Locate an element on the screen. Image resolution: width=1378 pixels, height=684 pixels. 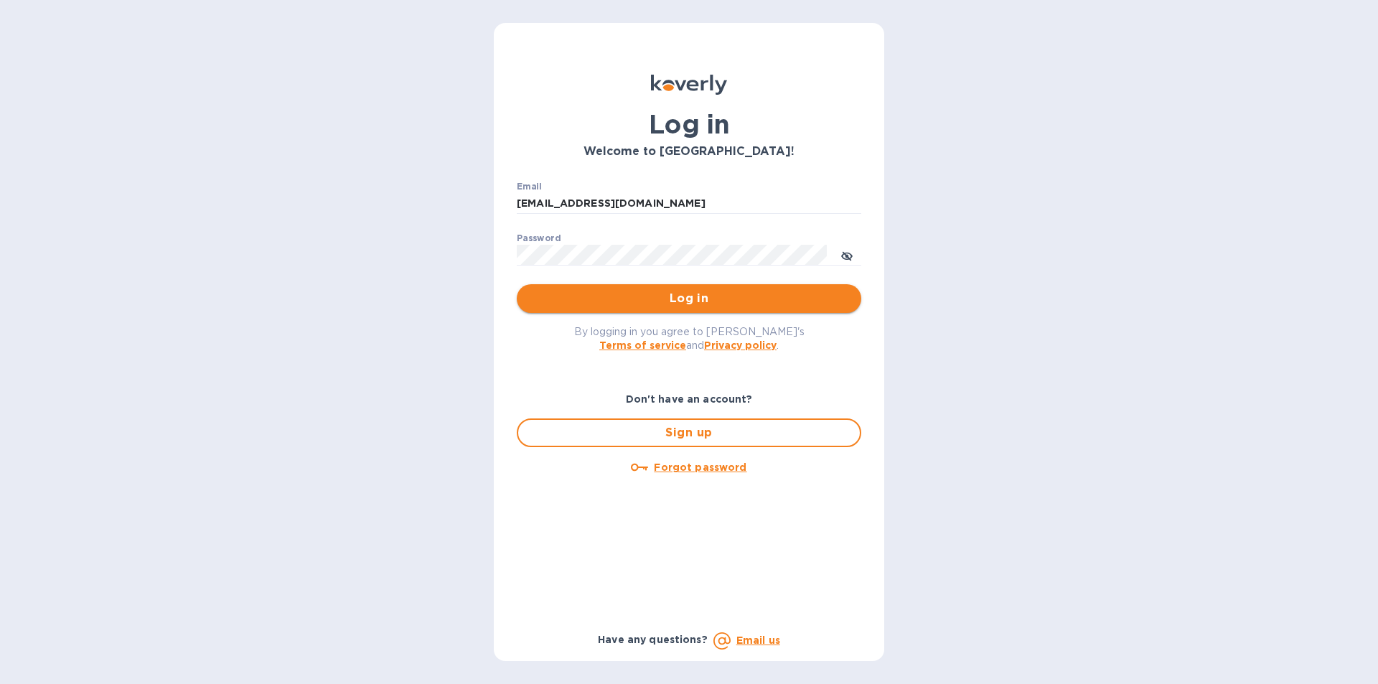
u: Forgot password is located at coordinates (700, 467).